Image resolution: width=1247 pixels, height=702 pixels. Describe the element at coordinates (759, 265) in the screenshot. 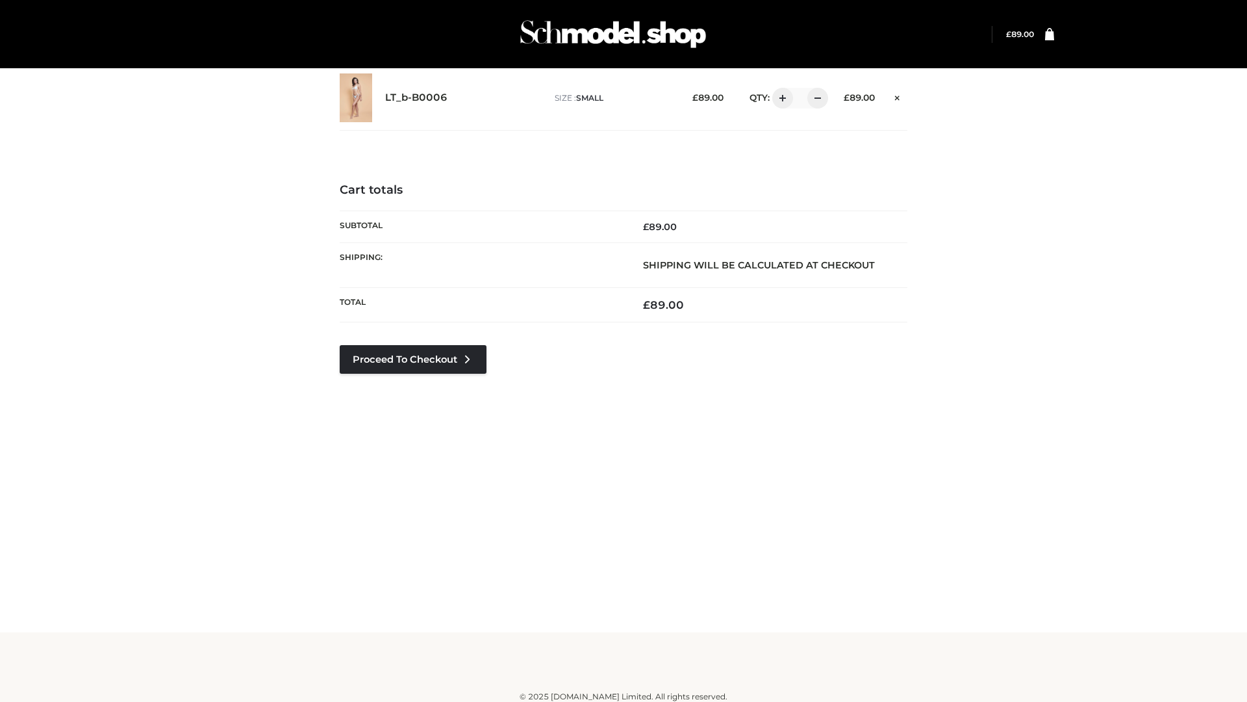

I see `strong: Shipping will be calculated at checkout` at that location.